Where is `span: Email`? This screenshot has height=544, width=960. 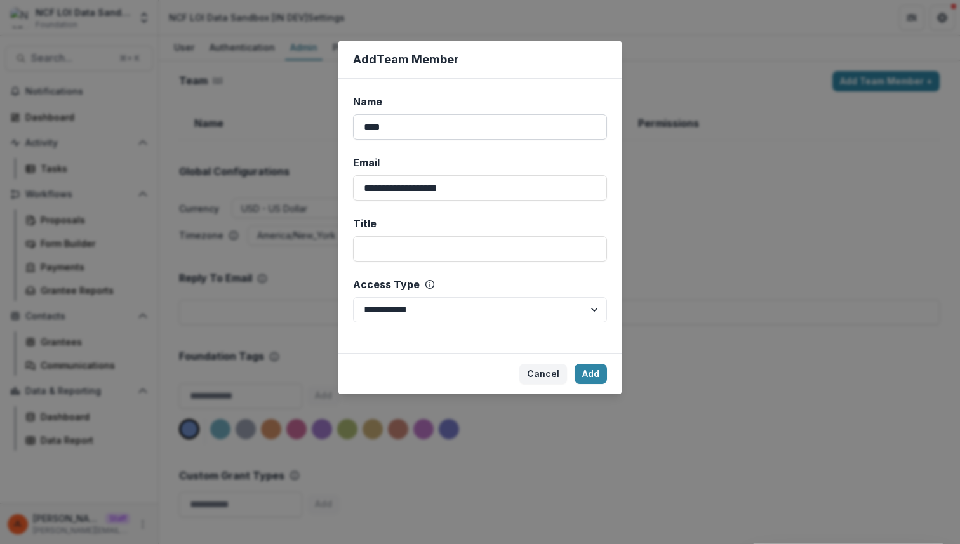 span: Email is located at coordinates (366, 162).